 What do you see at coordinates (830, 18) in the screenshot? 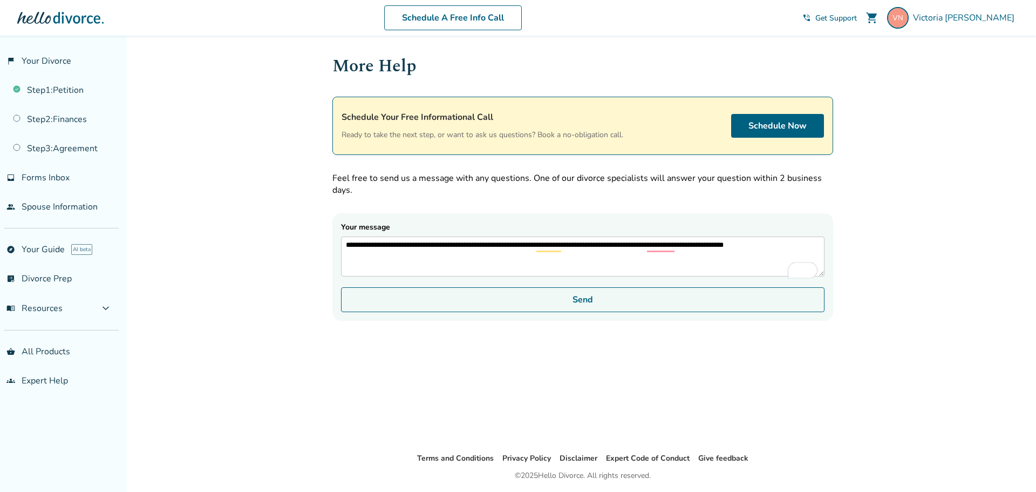
I see `a: phone_in_talkGet Support` at bounding box center [830, 18].